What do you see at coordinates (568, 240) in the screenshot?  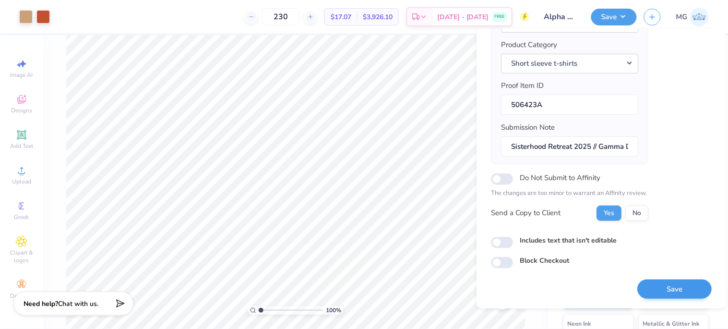 I see `label: Includes text that isn't editable` at bounding box center [568, 240].